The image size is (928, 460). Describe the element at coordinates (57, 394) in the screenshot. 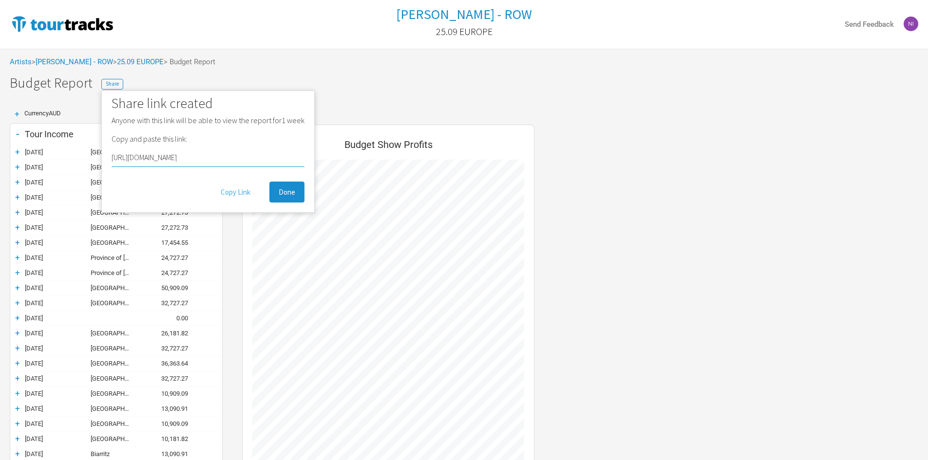

I see `div: 11-Oct-25` at that location.